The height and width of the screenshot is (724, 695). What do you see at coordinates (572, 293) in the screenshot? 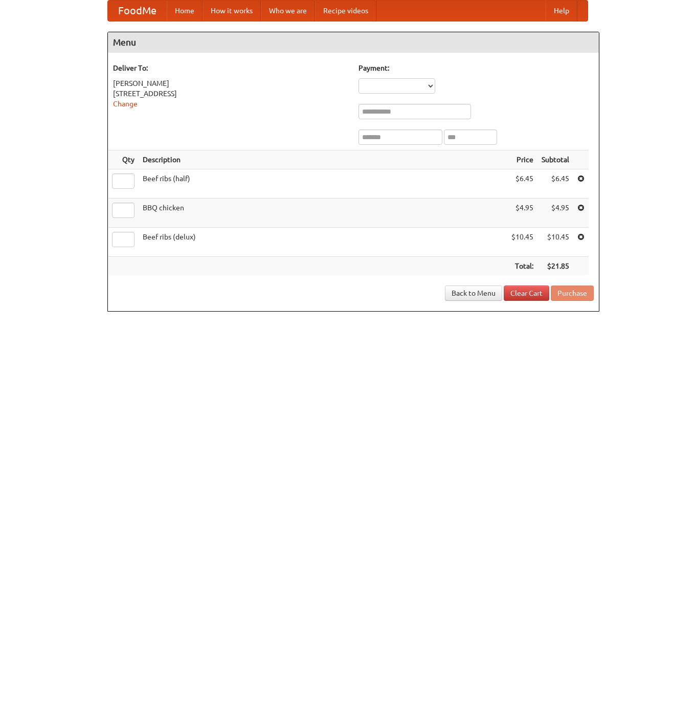
I see `button: Purchase` at bounding box center [572, 293].